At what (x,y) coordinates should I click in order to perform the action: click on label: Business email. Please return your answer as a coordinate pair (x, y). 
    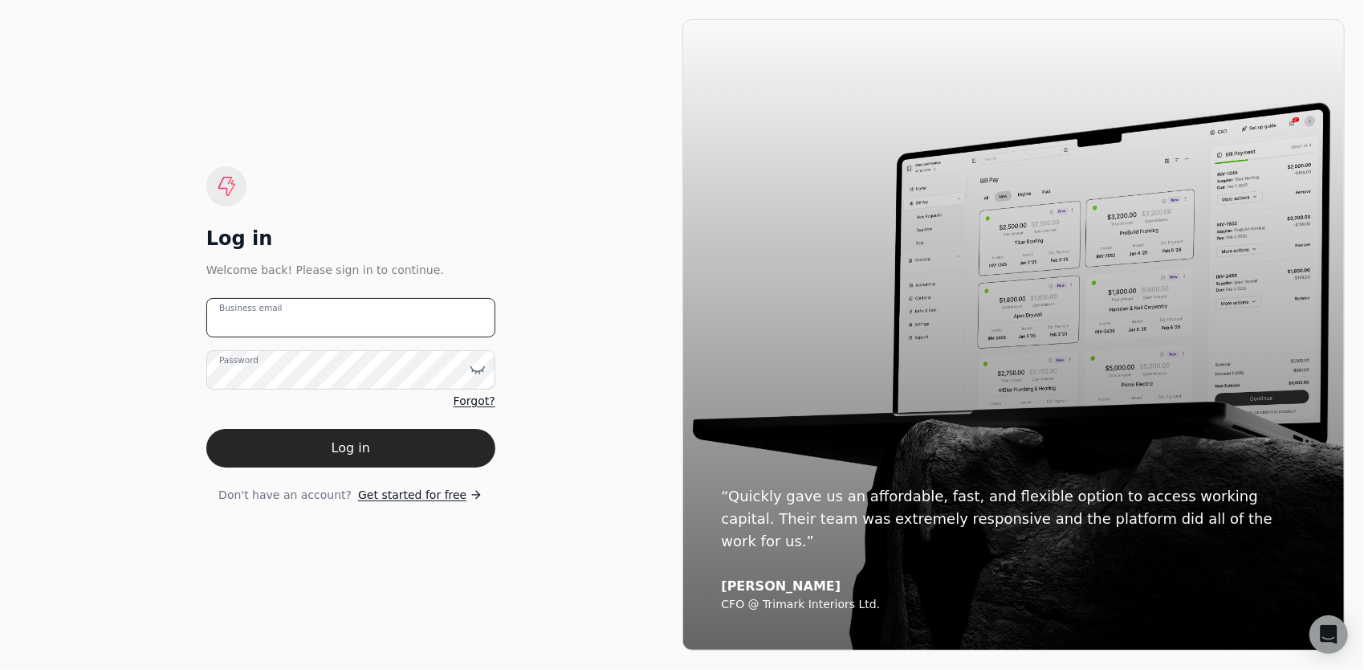
    Looking at the image, I should click on (251, 308).